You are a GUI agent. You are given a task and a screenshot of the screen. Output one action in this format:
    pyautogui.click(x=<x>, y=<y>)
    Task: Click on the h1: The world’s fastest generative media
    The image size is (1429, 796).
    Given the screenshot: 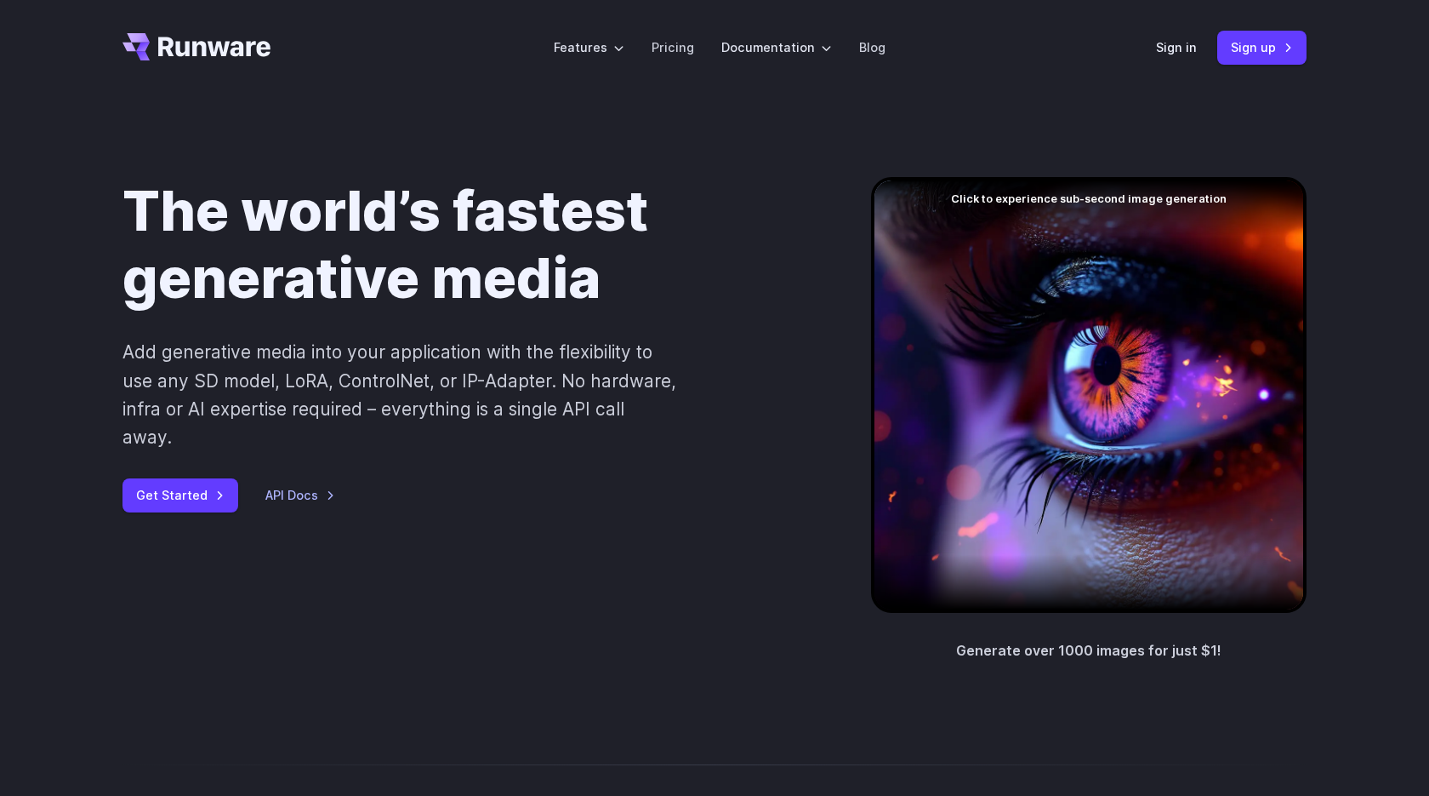 What is the action you would take?
    pyautogui.click(x=470, y=243)
    